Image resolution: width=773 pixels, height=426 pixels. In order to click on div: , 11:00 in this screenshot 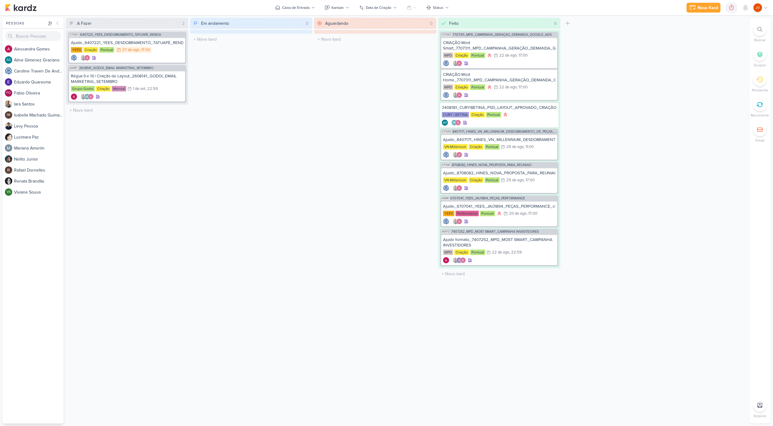, I will do `click(529, 147)`.